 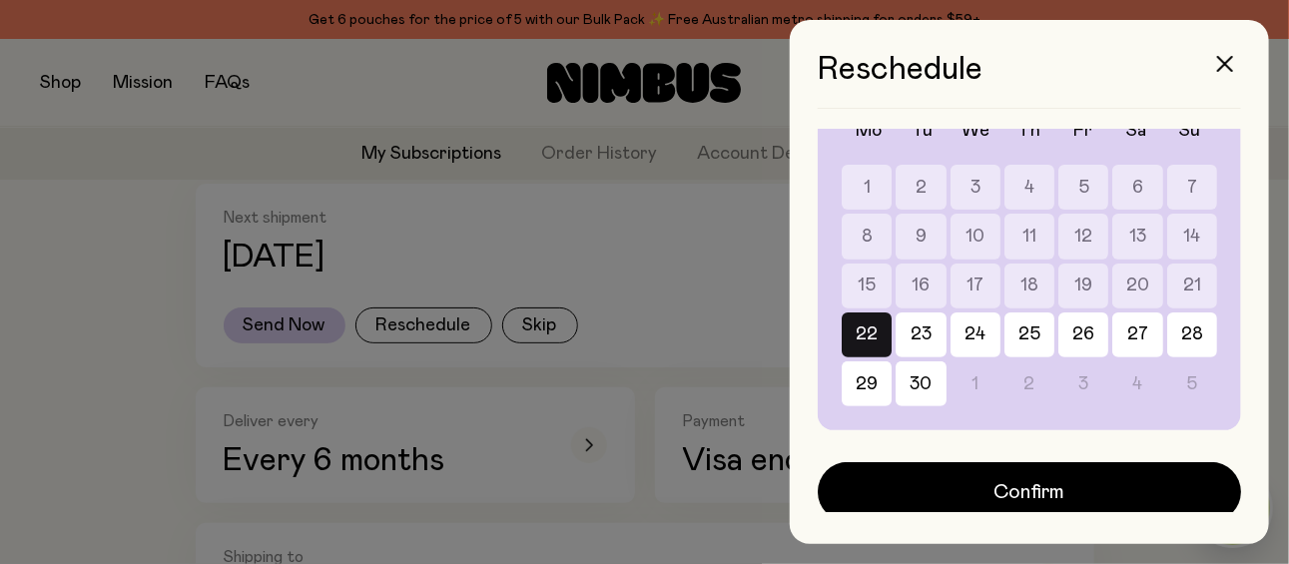 I want to click on button: 29, so click(x=867, y=384).